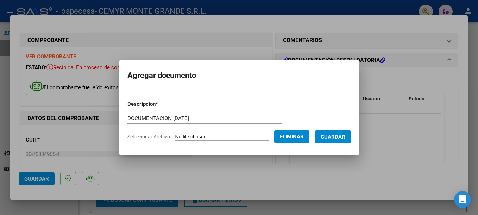 Image resolution: width=478 pixels, height=215 pixels. Describe the element at coordinates (292, 137) in the screenshot. I see `span: Eliminar` at that location.